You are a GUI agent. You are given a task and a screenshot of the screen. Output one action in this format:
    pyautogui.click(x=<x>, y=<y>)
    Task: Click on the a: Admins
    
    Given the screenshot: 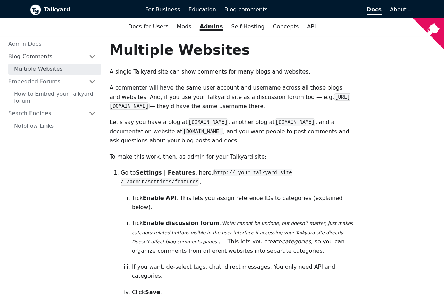 What is the action you would take?
    pyautogui.click(x=211, y=27)
    